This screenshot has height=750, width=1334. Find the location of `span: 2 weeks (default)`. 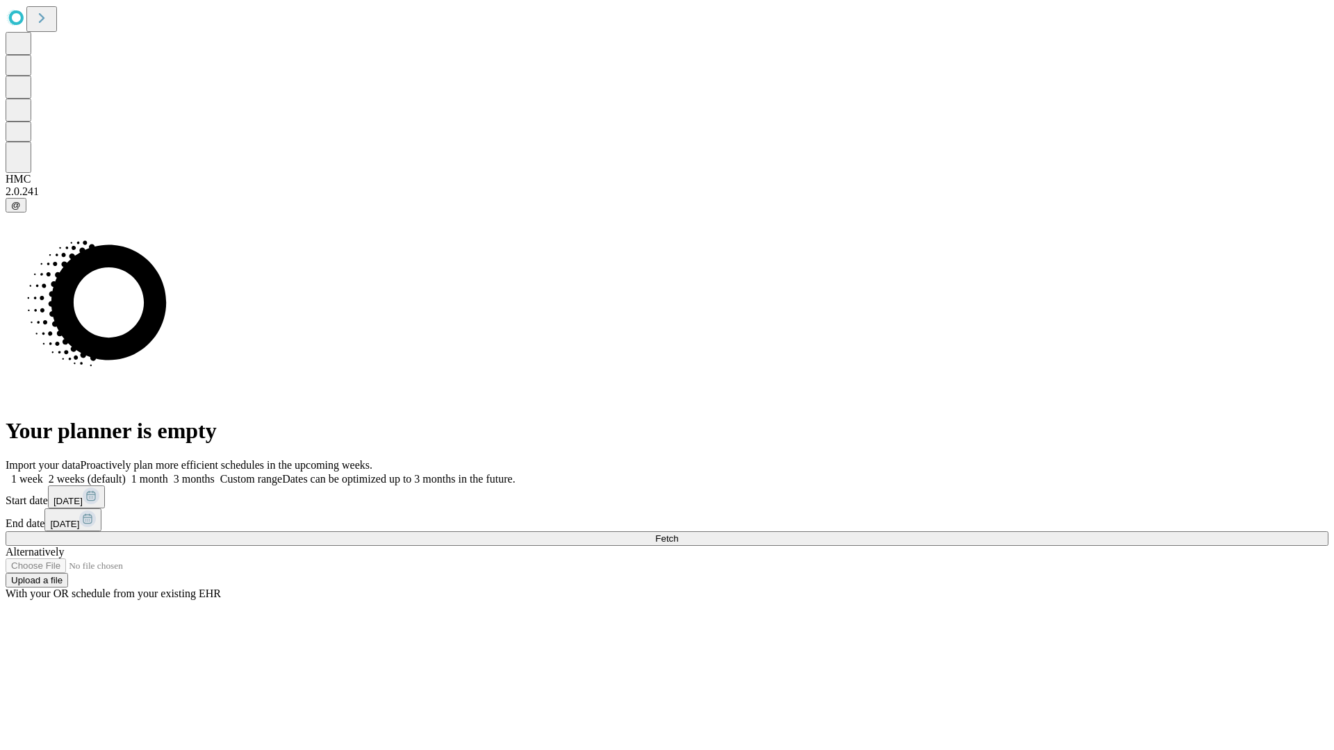

span: 2 weeks (default) is located at coordinates (87, 479).